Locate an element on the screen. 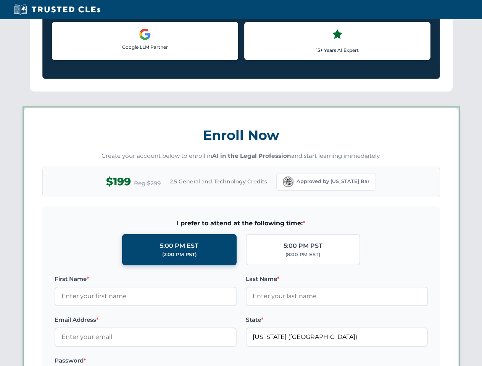 This screenshot has height=366, width=482. img: Florida Bar is located at coordinates (288, 182).